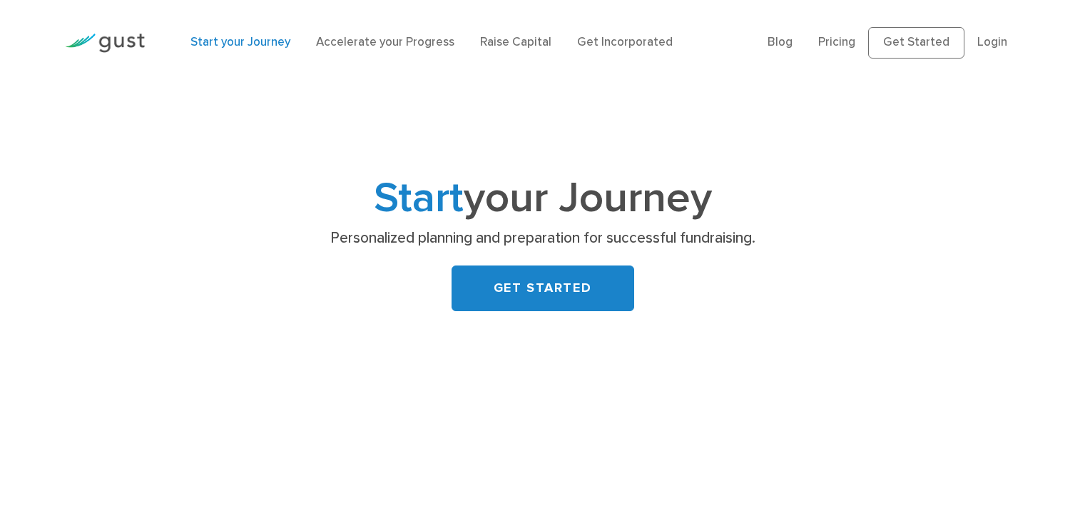 This screenshot has width=1085, height=521. What do you see at coordinates (780, 42) in the screenshot?
I see `a: Blog` at bounding box center [780, 42].